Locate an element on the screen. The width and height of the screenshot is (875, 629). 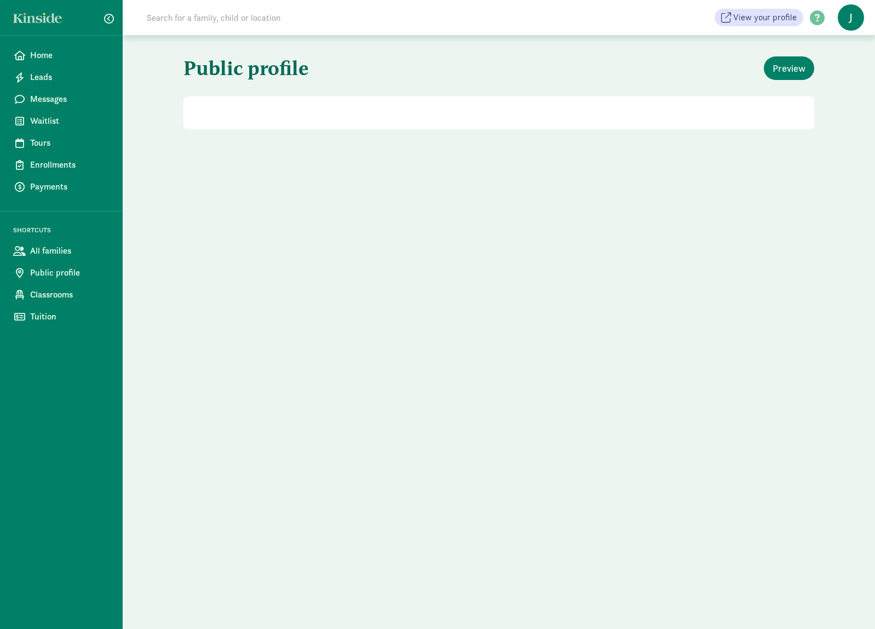
span: Enrollments is located at coordinates (70, 165).